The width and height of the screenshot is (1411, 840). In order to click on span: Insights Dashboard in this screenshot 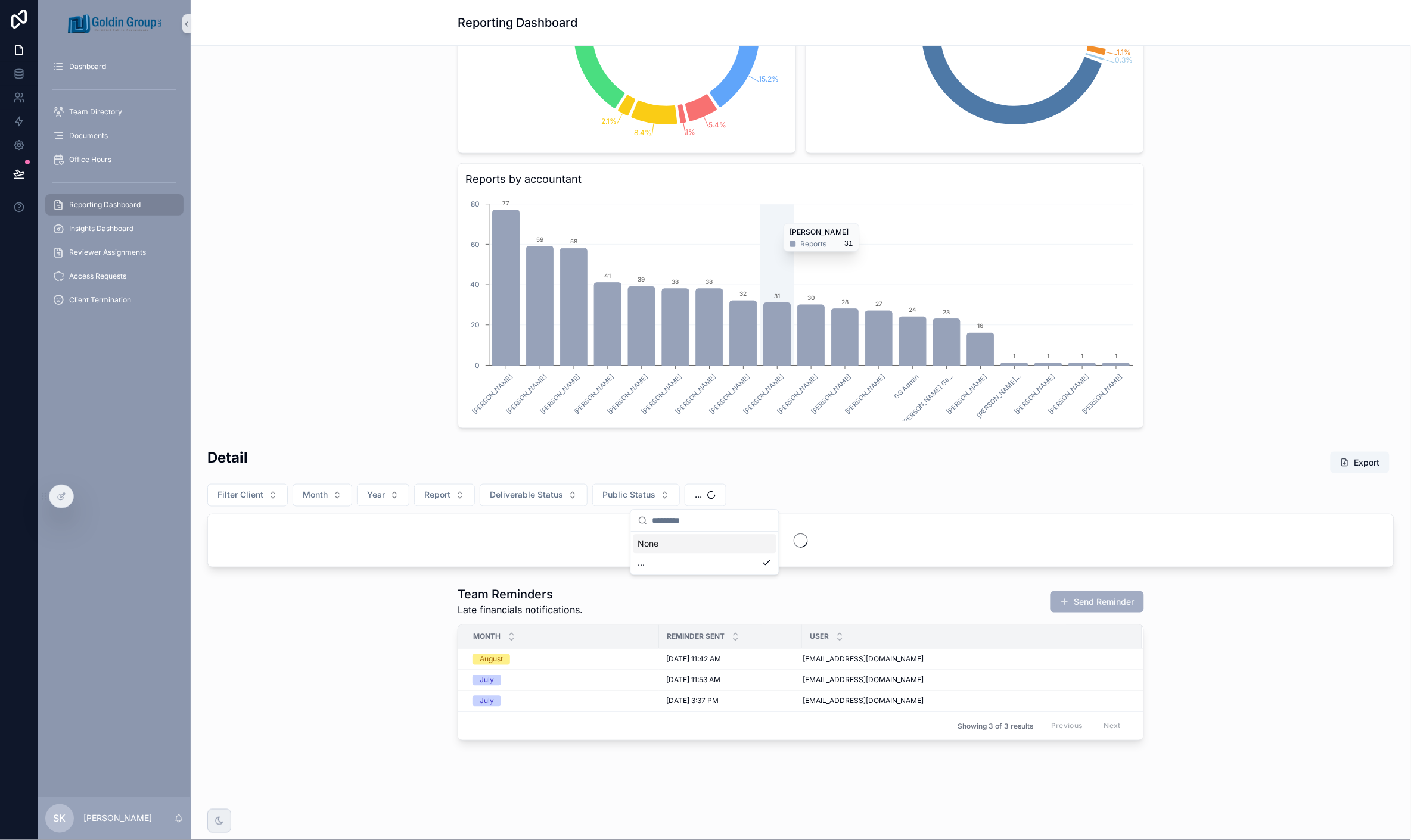, I will do `click(101, 229)`.